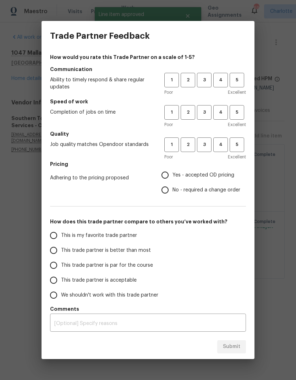 This screenshot has height=380, width=296. Describe the element at coordinates (102, 83) in the screenshot. I see `span: Ability to timely respond & share regular updates` at that location.